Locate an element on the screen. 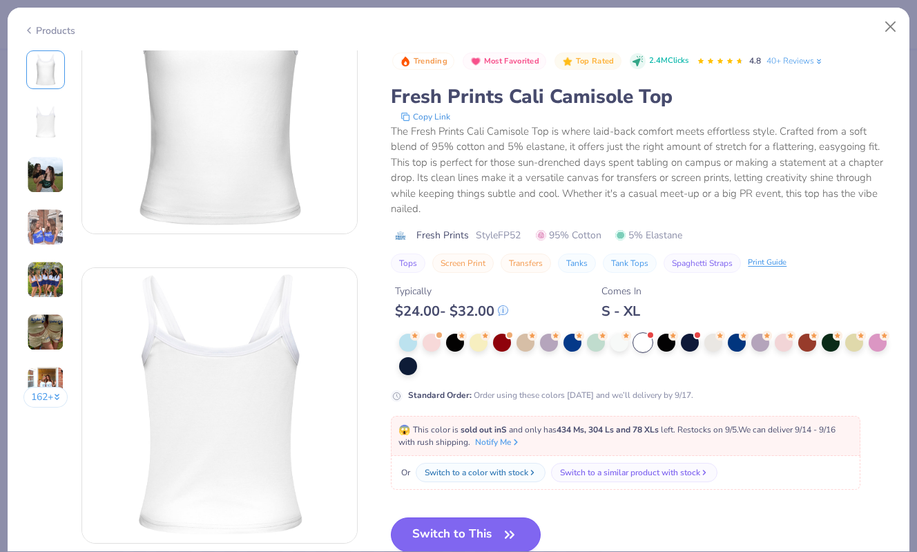 Image resolution: width=917 pixels, height=552 pixels. button: Switch to a color with stock is located at coordinates (480, 472).